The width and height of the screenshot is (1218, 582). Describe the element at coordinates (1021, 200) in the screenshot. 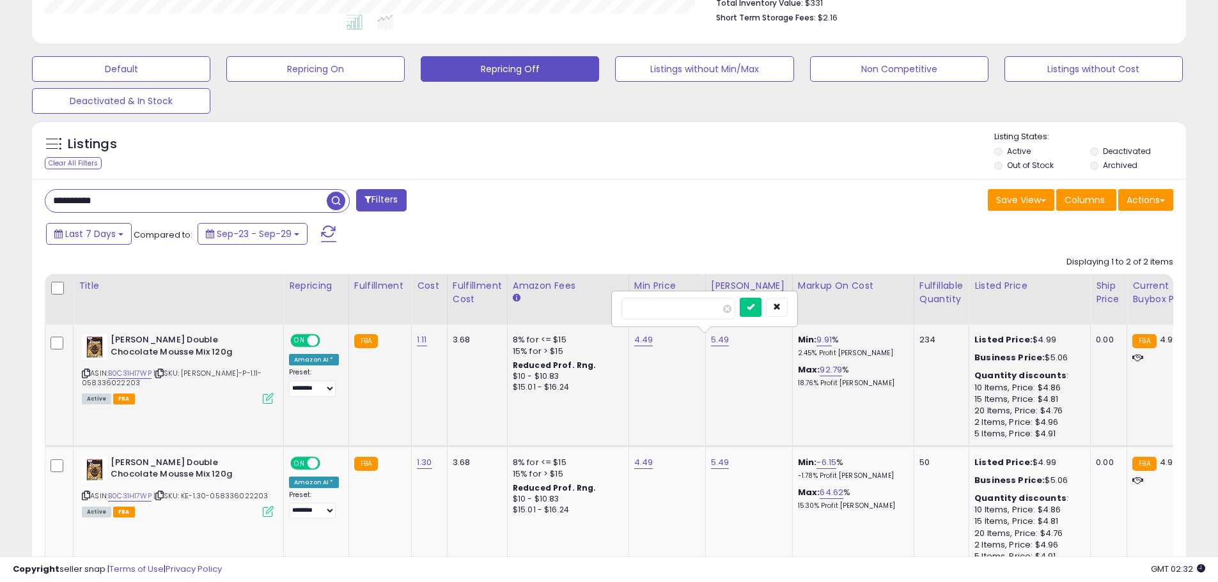

I see `button: Save View` at that location.